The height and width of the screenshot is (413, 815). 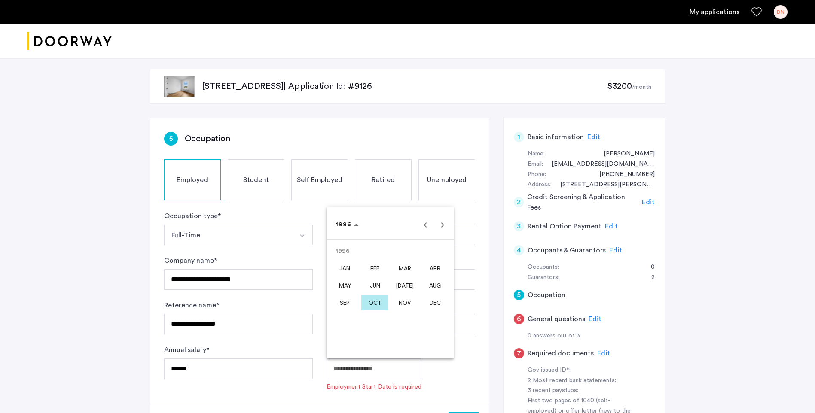 I want to click on span: FEB, so click(x=375, y=268).